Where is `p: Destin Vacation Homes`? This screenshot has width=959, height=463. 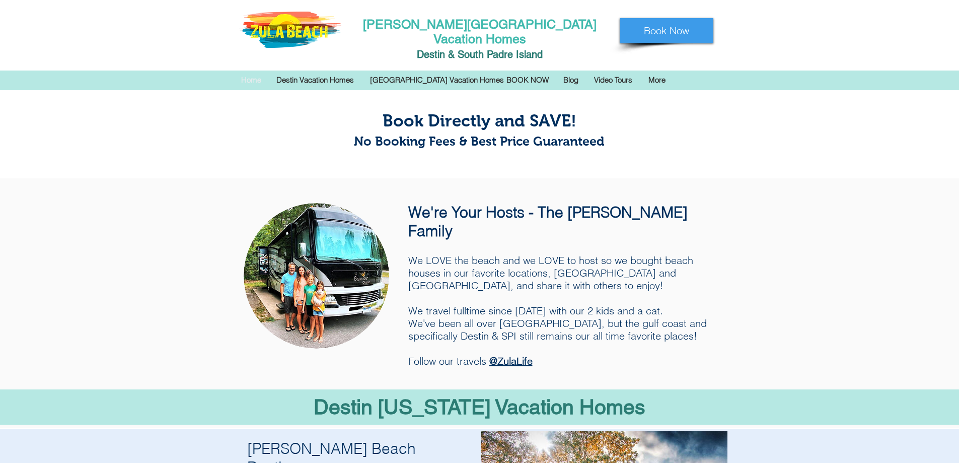
p: Destin Vacation Homes is located at coordinates (315, 80).